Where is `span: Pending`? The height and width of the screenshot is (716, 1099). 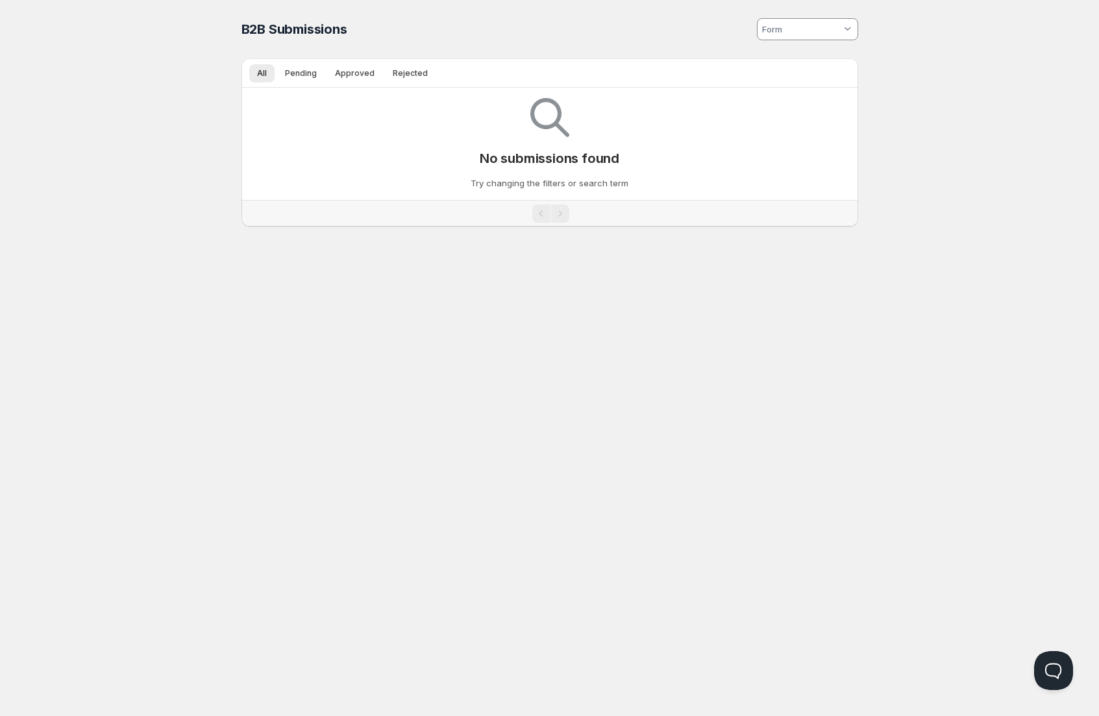
span: Pending is located at coordinates (300, 73).